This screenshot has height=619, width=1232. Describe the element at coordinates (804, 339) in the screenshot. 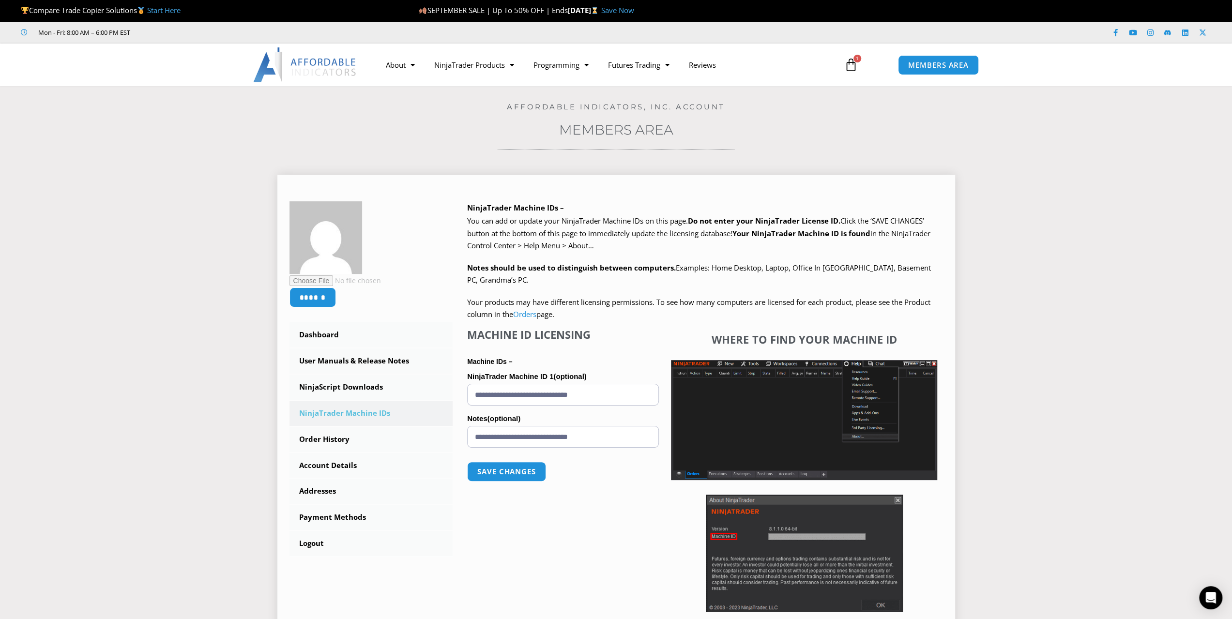

I see `h4: Where to find your Machine ID` at that location.